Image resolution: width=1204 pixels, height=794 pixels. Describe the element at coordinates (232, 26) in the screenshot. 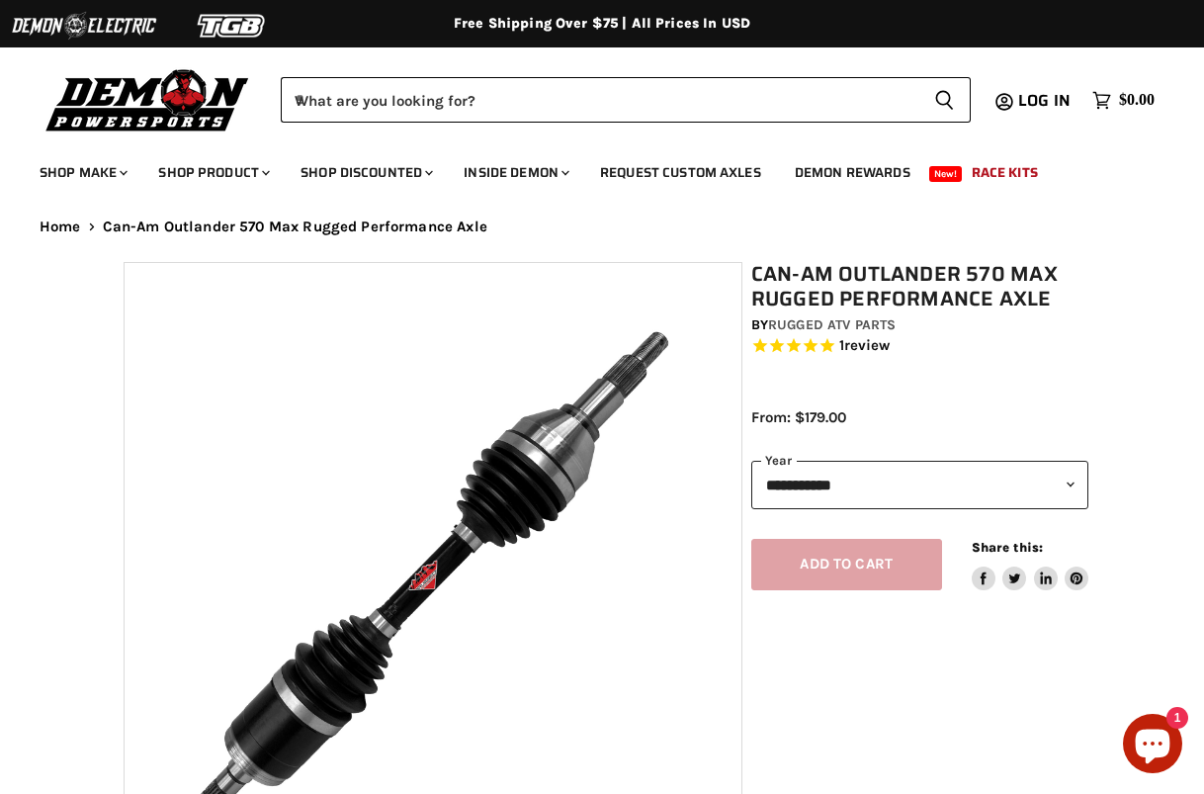

I see `img: TGB Logo 2` at that location.